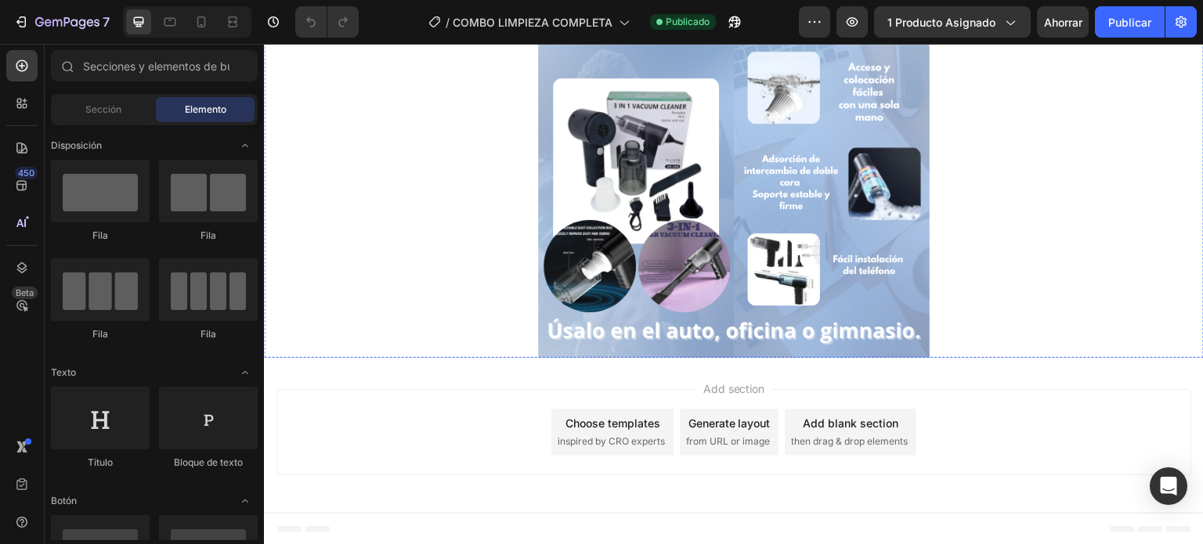 This screenshot has width=1203, height=544. Describe the element at coordinates (585, 398) in the screenshot. I see `span: then drag & drop elements` at that location.